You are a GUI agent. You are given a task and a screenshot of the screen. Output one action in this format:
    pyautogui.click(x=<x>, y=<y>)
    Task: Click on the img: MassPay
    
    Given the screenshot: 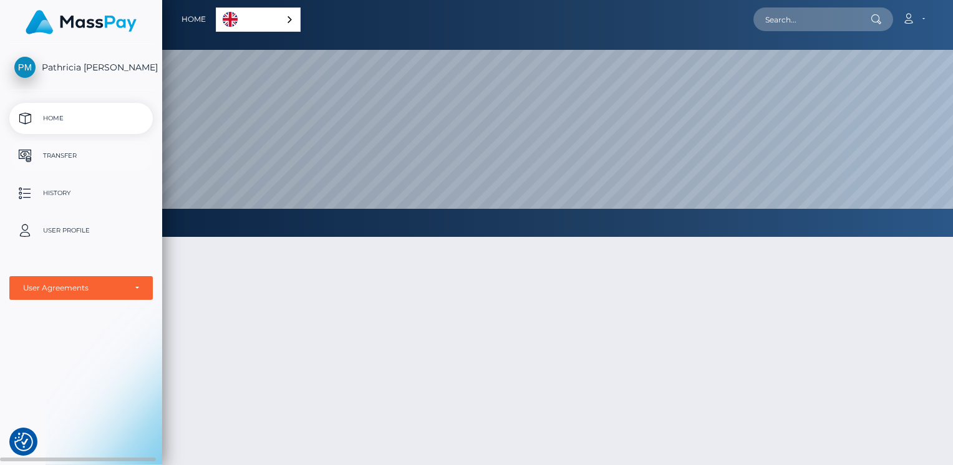 What is the action you would take?
    pyautogui.click(x=81, y=22)
    